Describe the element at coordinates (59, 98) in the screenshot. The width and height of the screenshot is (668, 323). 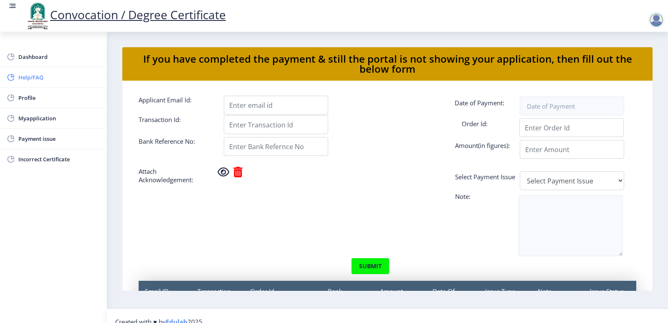
I see `span: Profile` at that location.